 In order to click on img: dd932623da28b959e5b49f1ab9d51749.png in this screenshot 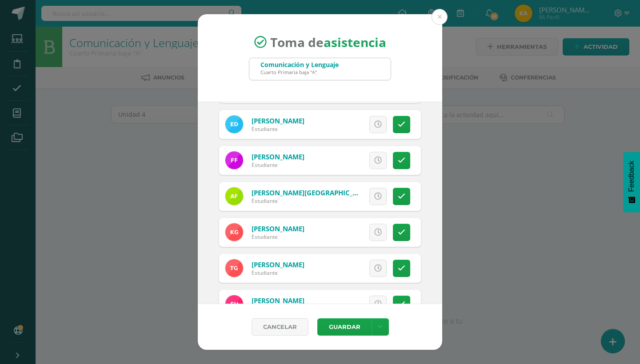, I will do `click(234, 304)`.